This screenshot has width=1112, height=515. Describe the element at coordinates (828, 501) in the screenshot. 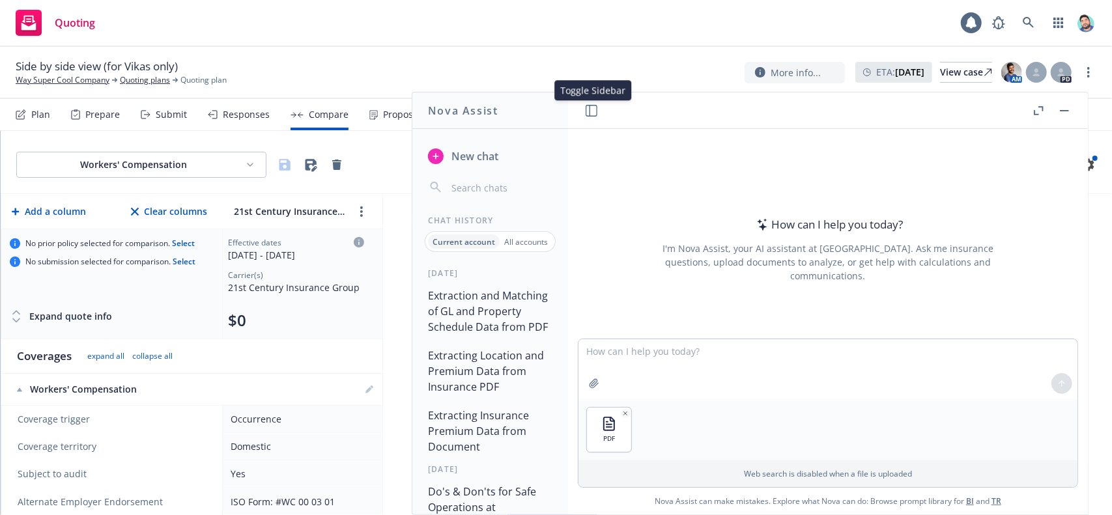

I see `span: Nova Assist can make mistakes. Explore what Nova can do: Browse prompt library for and` at that location.